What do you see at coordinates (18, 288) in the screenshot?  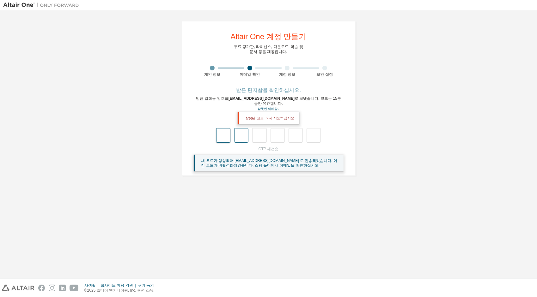 I see `img: altair_logo.svg` at bounding box center [18, 288].